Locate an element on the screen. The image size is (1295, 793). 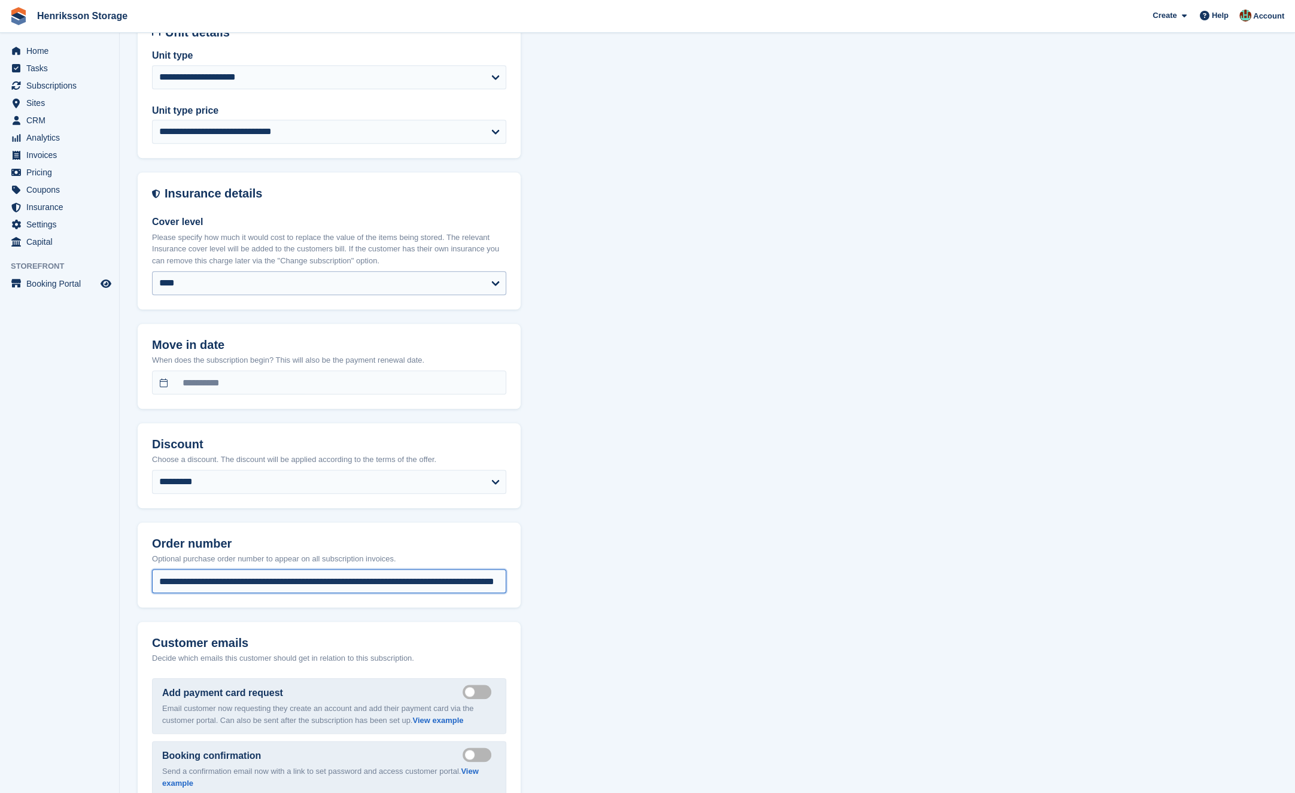
span: Insurance is located at coordinates (62, 207).